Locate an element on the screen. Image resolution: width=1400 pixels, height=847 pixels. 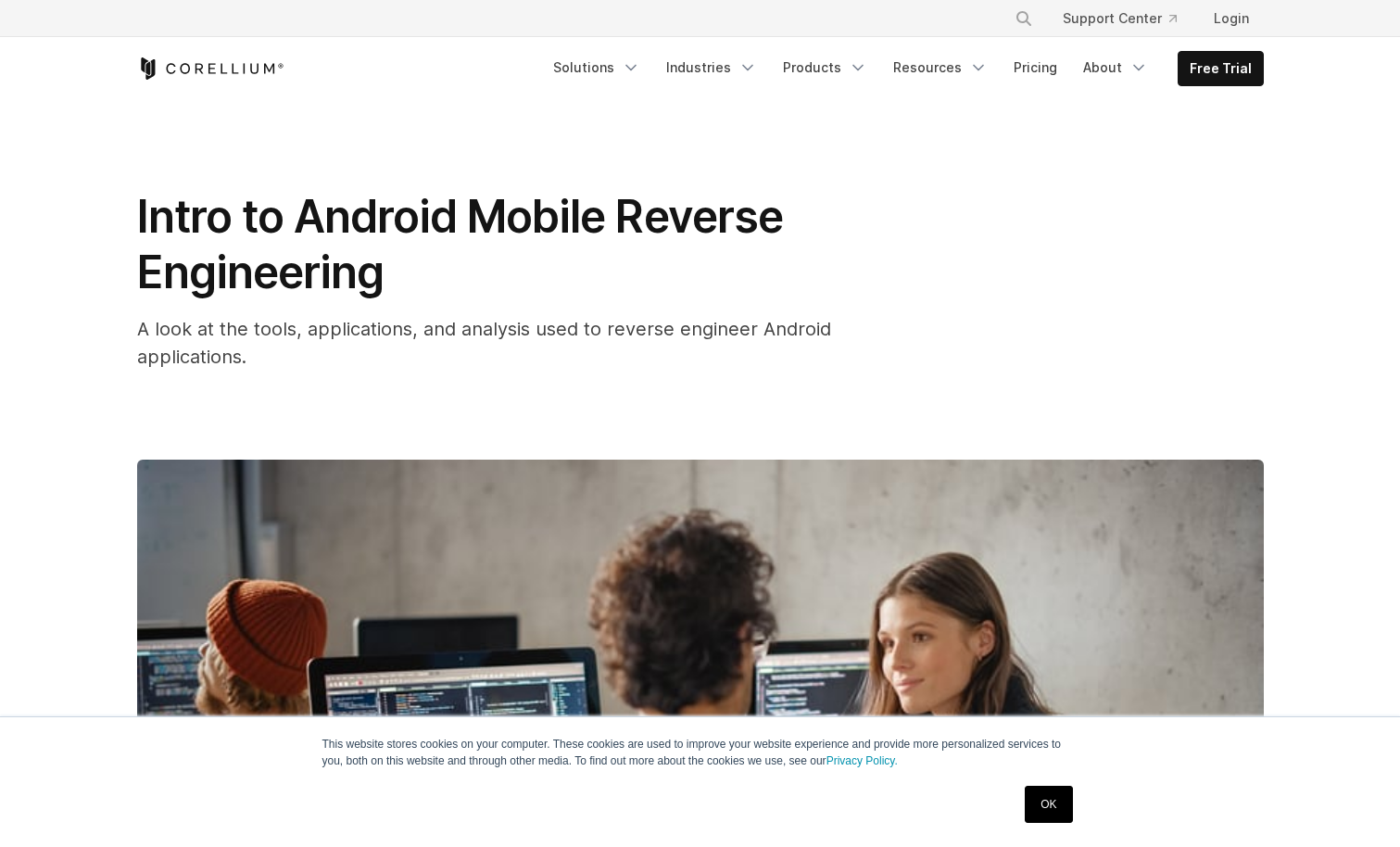
a: Support Center is located at coordinates (1119, 18).